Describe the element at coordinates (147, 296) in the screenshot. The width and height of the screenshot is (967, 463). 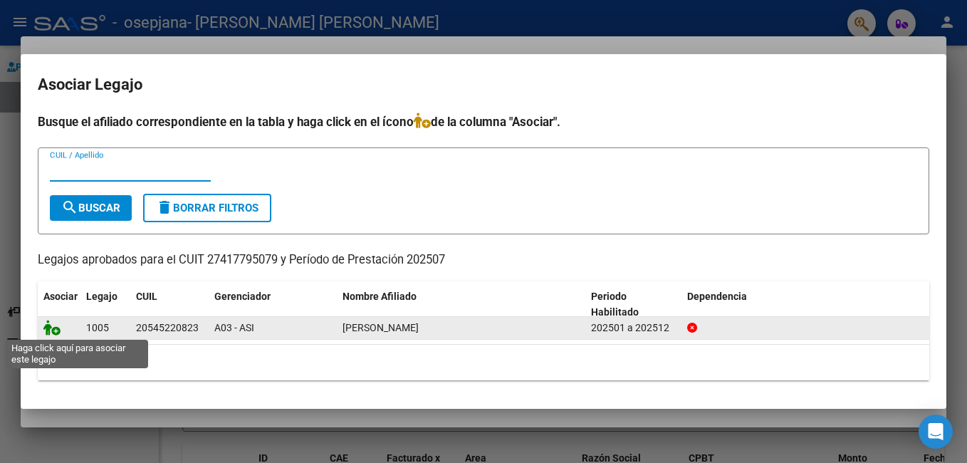
I see `span: CUIL` at that location.